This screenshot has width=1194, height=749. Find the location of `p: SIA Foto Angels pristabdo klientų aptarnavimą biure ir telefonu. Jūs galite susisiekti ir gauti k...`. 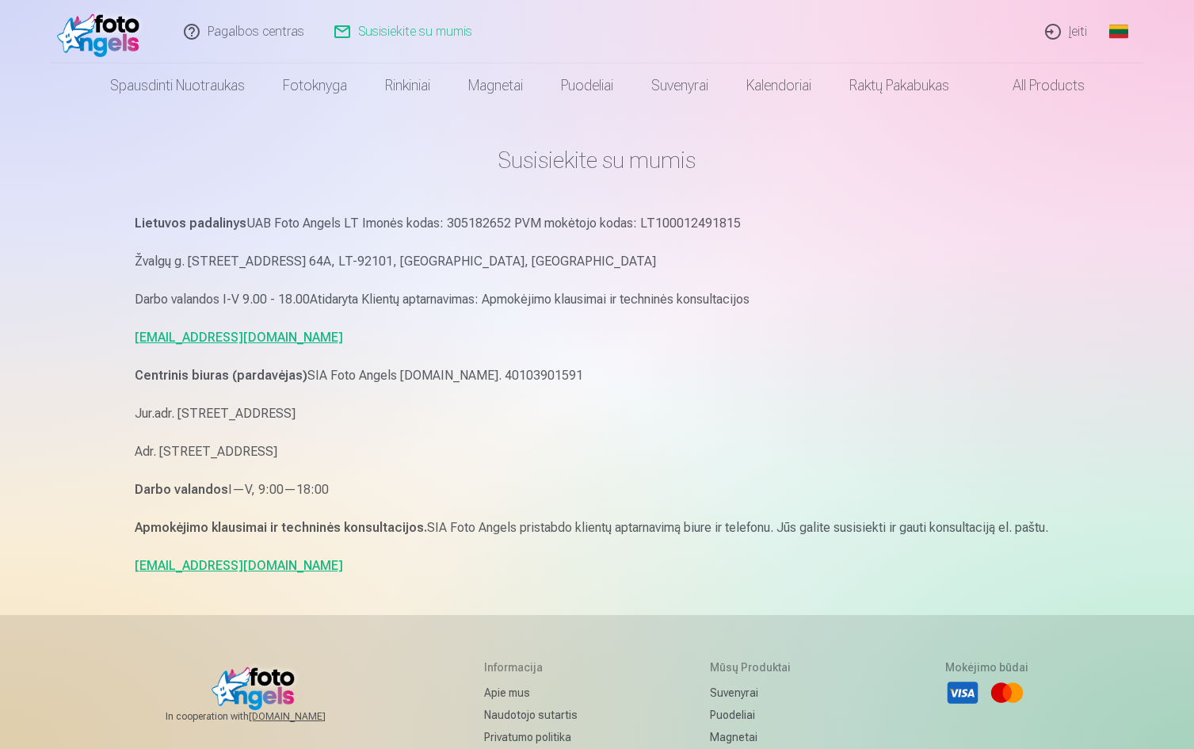

p: SIA Foto Angels pristabdo klientų aptarnavimą biure ir telefonu. Jūs galite susisiekti ir gauti k... is located at coordinates (598, 528).